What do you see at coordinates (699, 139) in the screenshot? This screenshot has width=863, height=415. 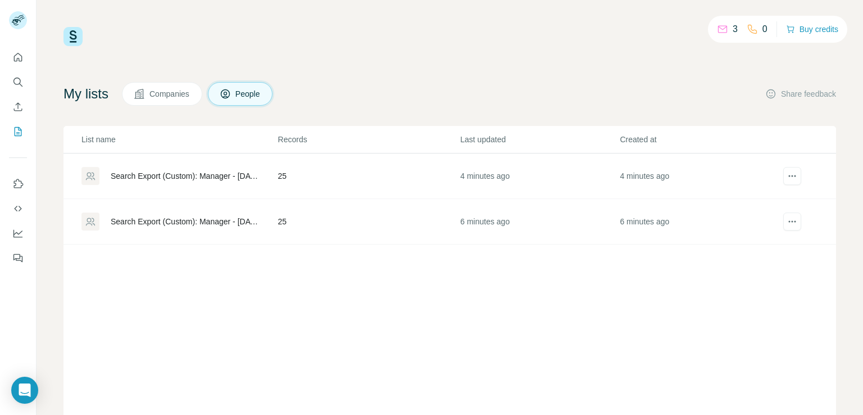 I see `p: Created at` at bounding box center [699, 139].